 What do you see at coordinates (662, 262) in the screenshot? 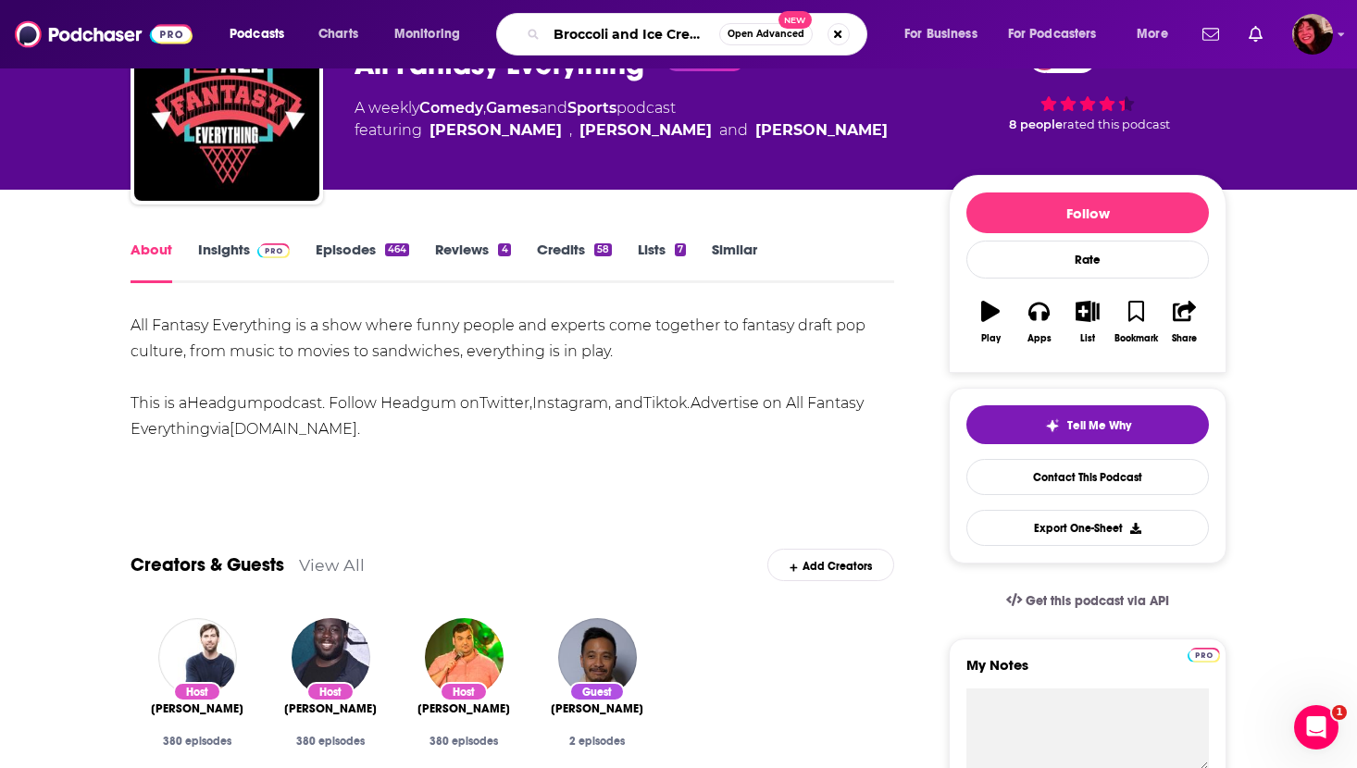
I see `a: Lists7` at bounding box center [662, 262].